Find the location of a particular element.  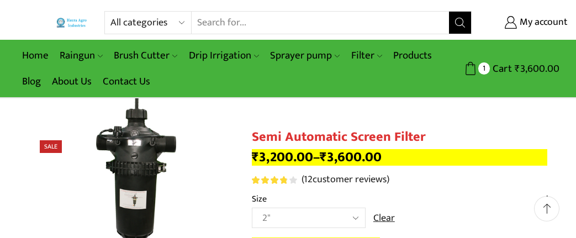

span: Sale is located at coordinates (51, 146).